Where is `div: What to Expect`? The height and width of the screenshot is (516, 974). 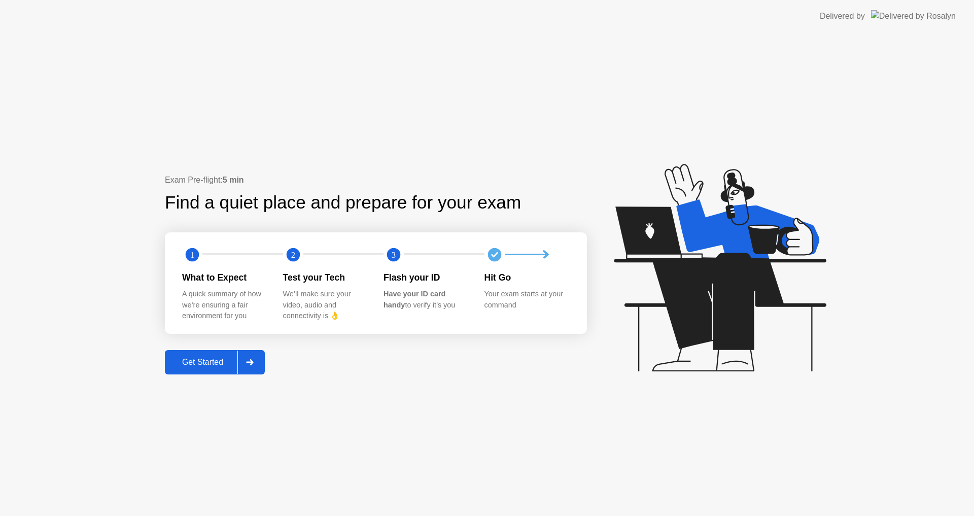
div: What to Expect is located at coordinates (224, 277).